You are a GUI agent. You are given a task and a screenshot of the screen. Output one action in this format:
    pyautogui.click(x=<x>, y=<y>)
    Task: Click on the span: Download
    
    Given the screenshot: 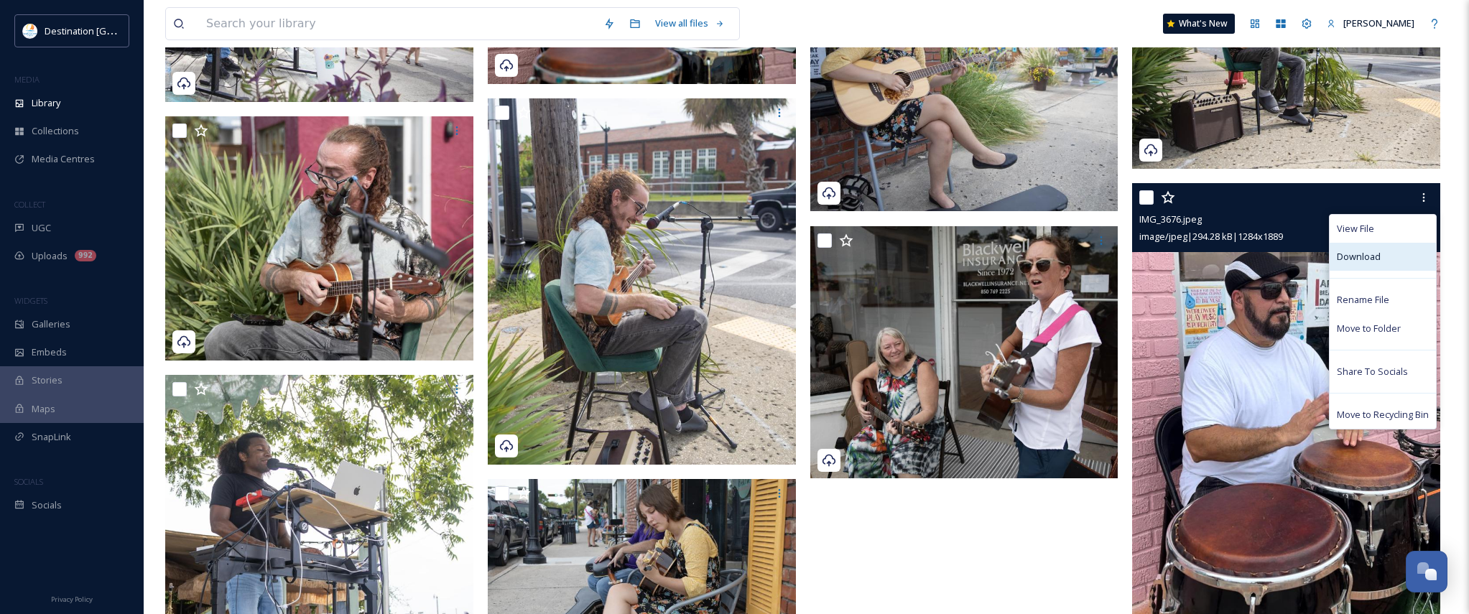 What is the action you would take?
    pyautogui.click(x=1358, y=256)
    